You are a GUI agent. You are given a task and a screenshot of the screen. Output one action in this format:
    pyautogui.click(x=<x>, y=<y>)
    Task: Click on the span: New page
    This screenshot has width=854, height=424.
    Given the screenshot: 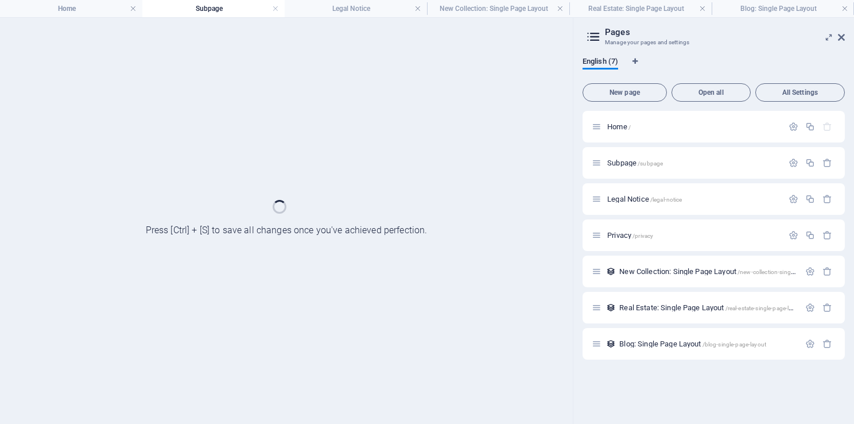 What is the action you would take?
    pyautogui.click(x=625, y=92)
    